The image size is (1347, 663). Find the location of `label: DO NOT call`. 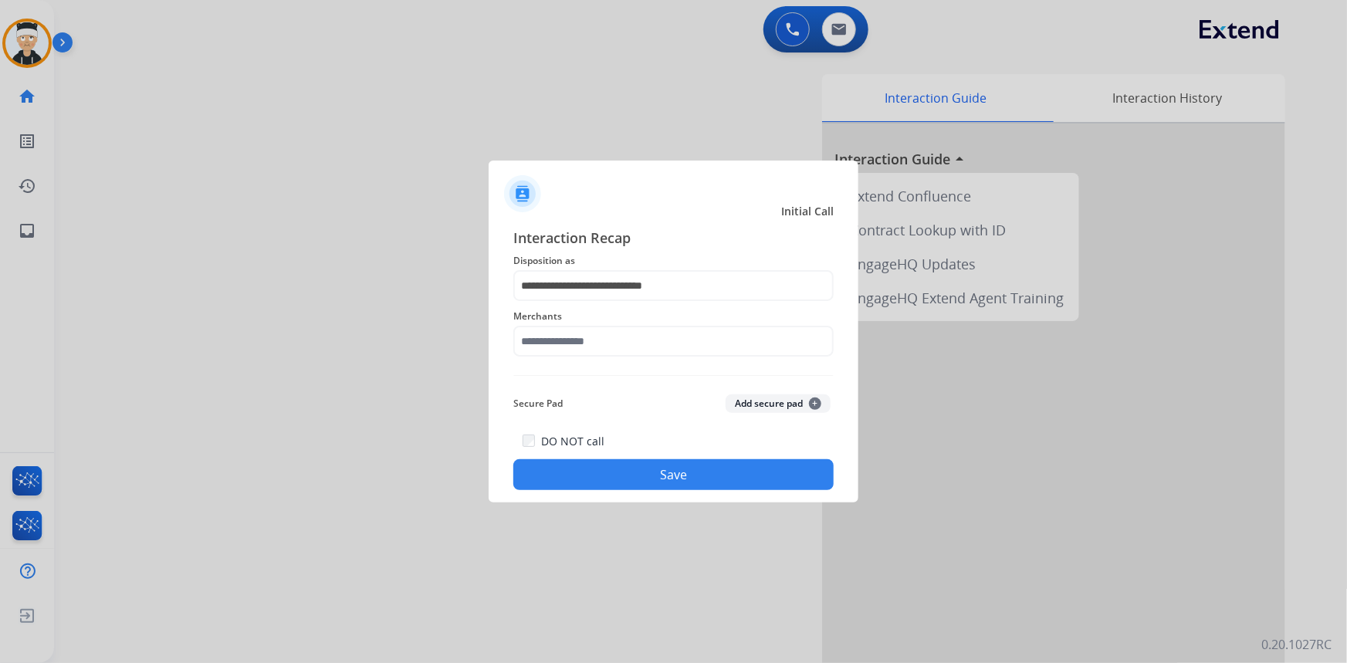

label: DO NOT call is located at coordinates (573, 441).